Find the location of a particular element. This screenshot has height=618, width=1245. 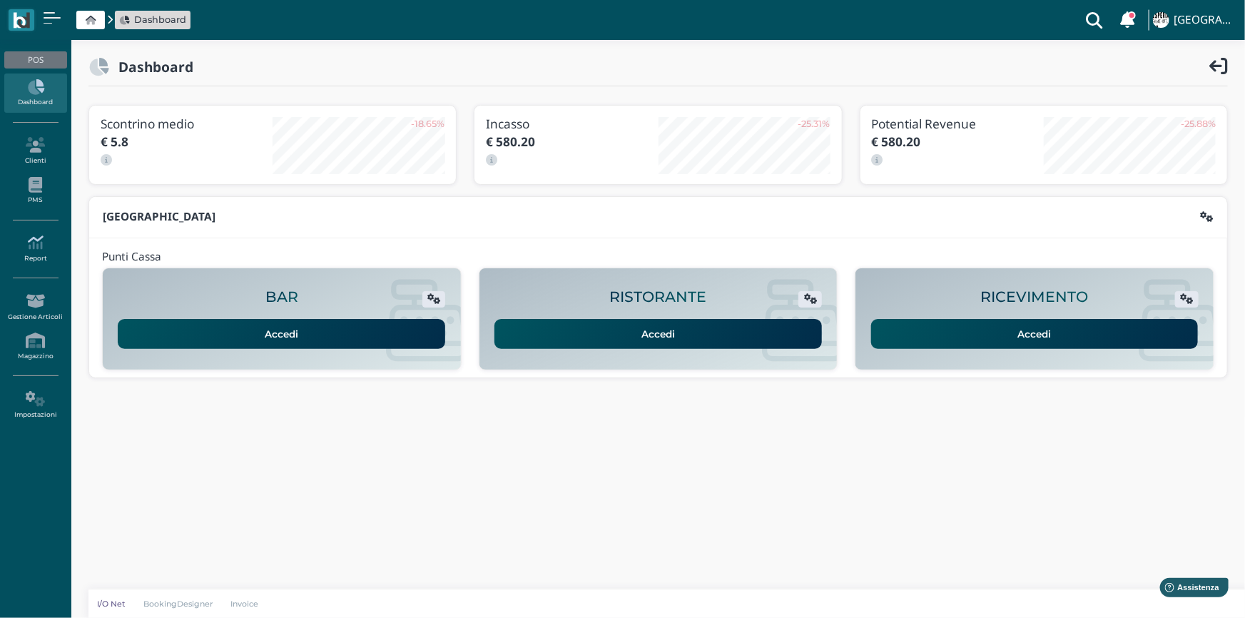

a: Clienti is located at coordinates (35, 151).